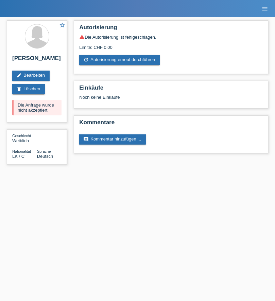 The width and height of the screenshot is (275, 301). What do you see at coordinates (21, 136) in the screenshot?
I see `span: Geschlecht` at bounding box center [21, 136].